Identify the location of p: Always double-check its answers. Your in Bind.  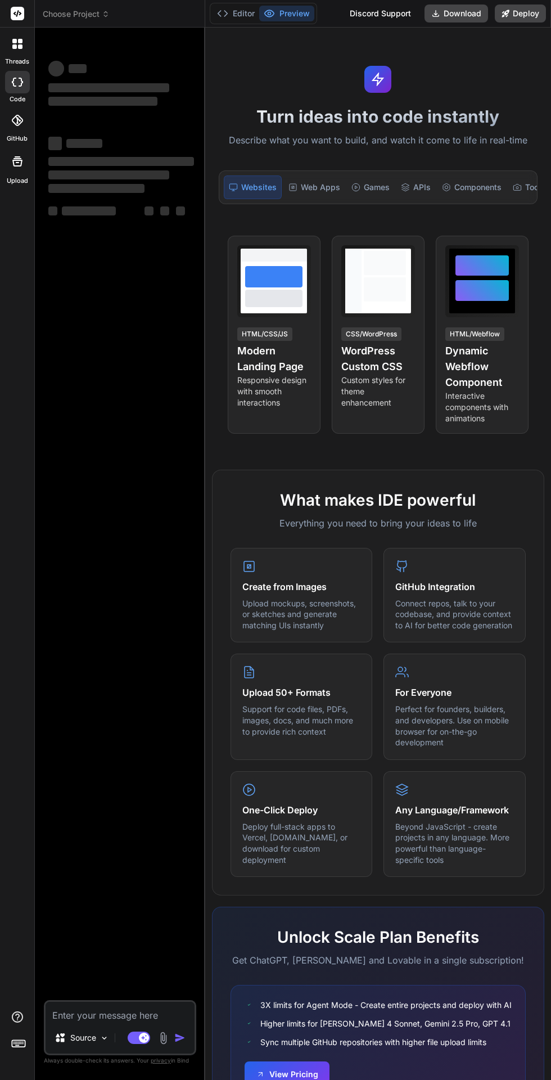
(120, 1060).